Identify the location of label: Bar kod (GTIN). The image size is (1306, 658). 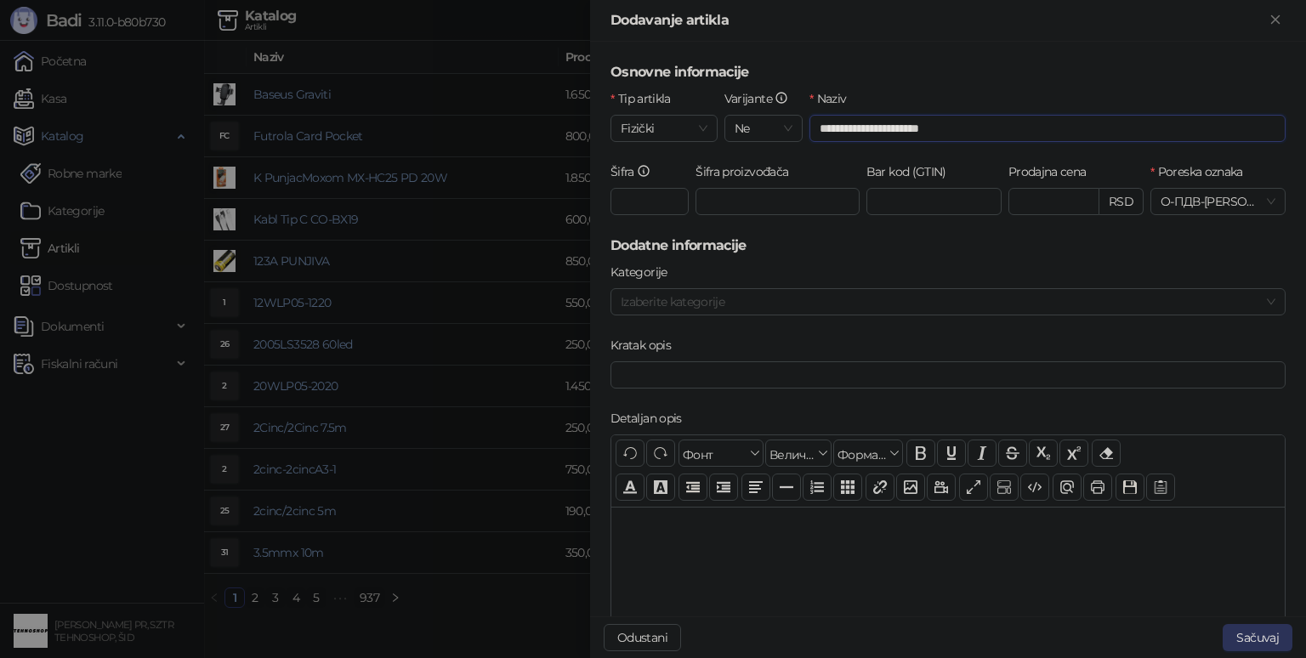
(912, 172).